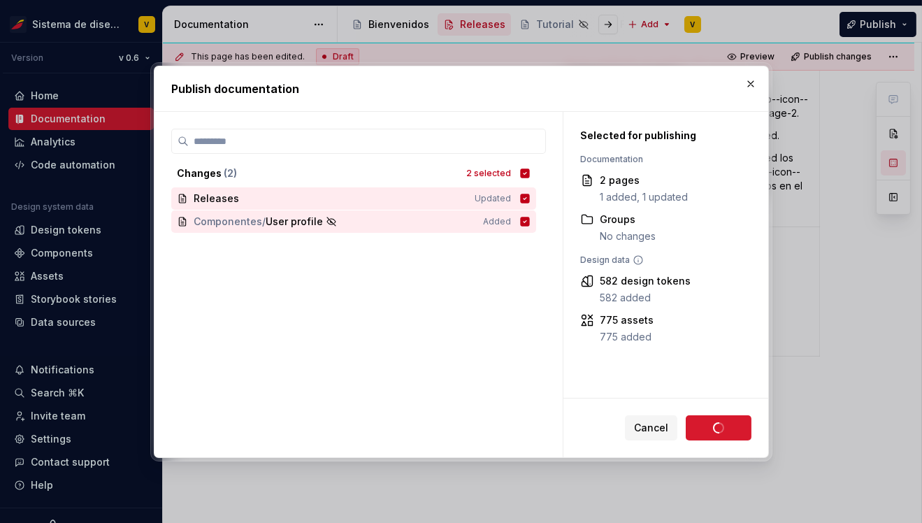 The image size is (922, 523). I want to click on div: 2 pages, so click(644, 180).